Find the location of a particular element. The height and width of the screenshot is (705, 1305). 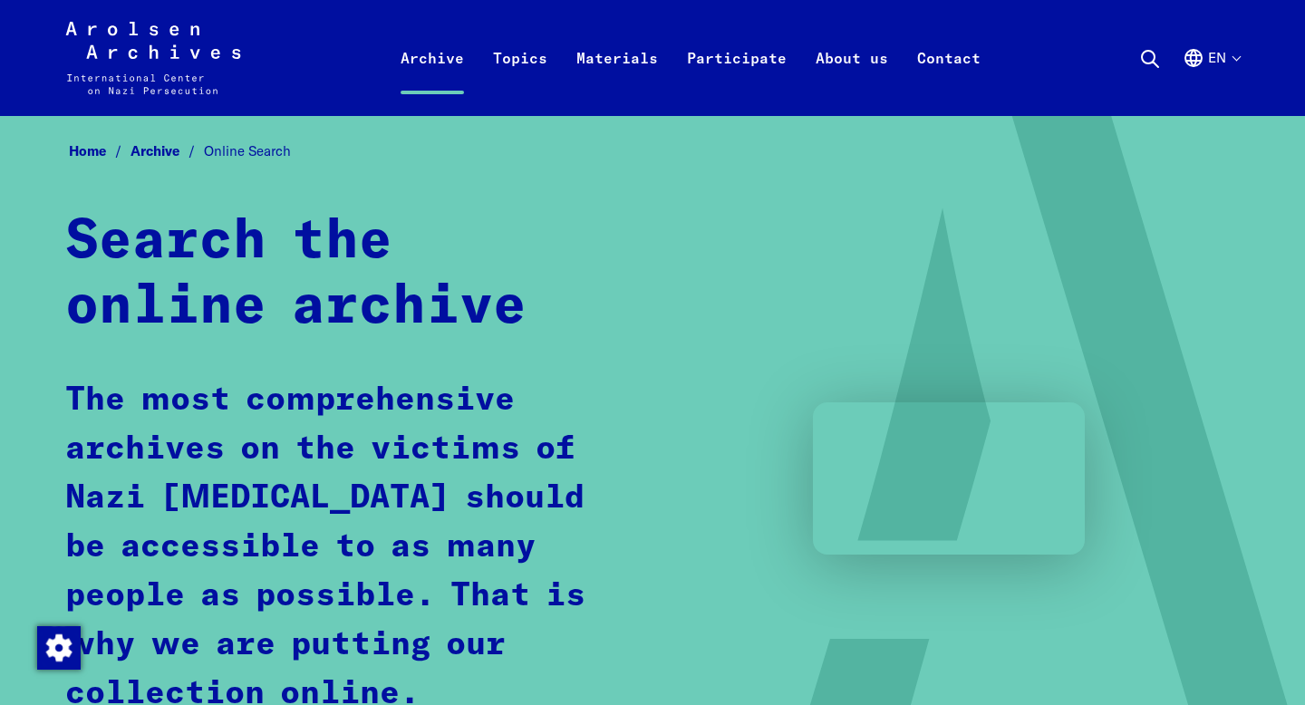

strong: Search the online archive is located at coordinates (295, 275).